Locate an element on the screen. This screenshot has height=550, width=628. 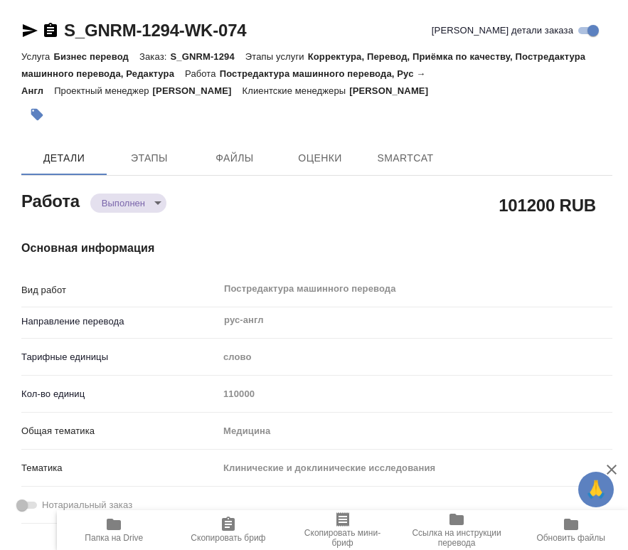
p: Направление перевода is located at coordinates (120, 322).